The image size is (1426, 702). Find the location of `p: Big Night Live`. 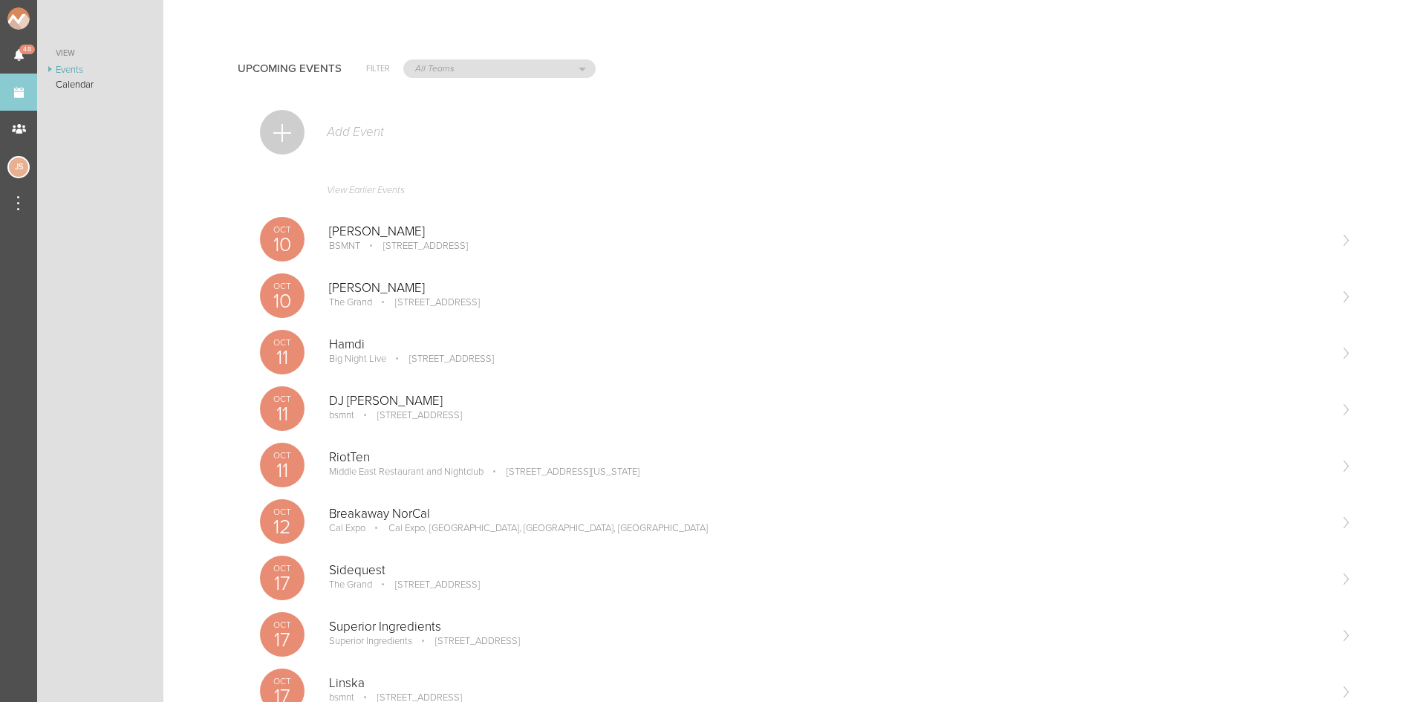

p: Big Night Live is located at coordinates (357, 359).